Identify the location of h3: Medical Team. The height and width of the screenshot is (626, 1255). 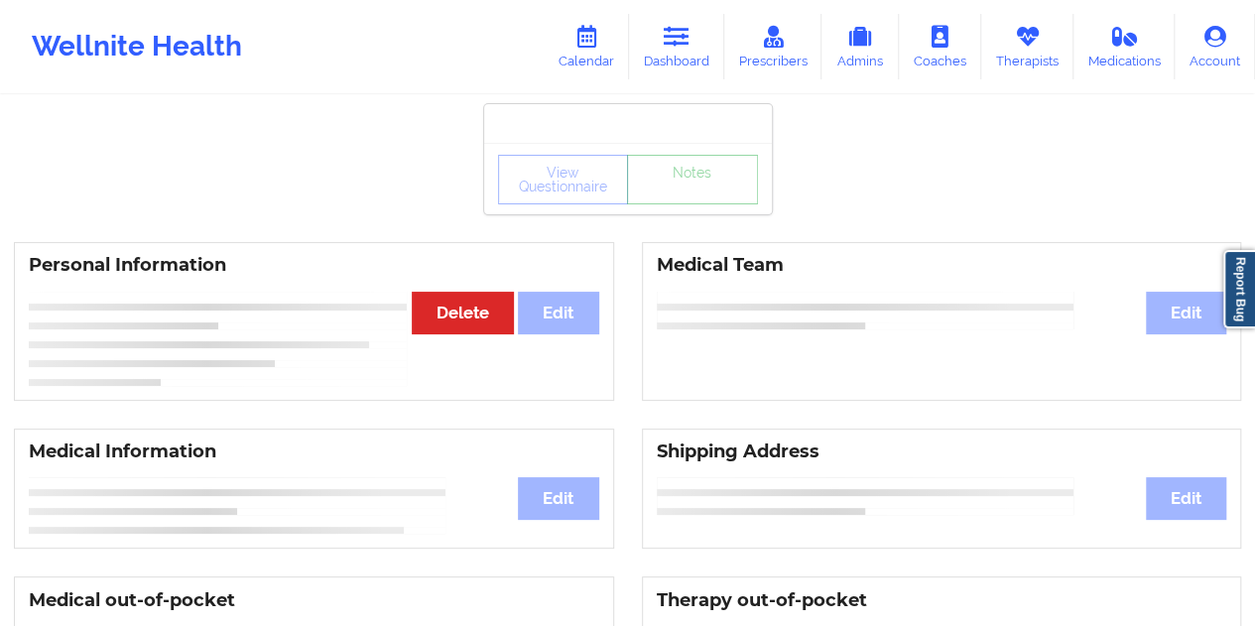
(941, 265).